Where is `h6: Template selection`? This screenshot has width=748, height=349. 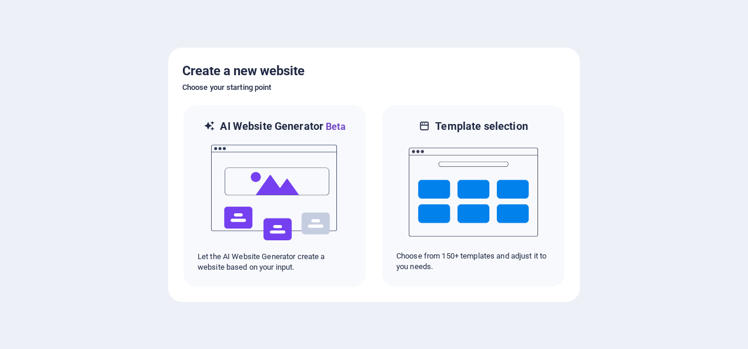
h6: Template selection is located at coordinates (481, 126).